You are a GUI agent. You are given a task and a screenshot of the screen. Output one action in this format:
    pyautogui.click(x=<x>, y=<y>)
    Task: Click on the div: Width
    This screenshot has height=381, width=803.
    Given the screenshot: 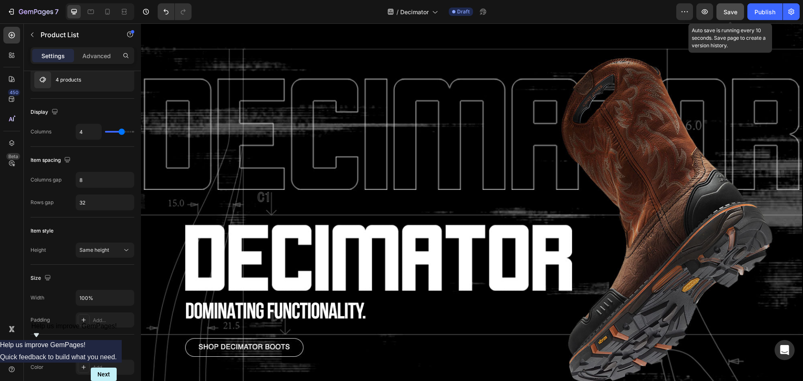 What is the action you would take?
    pyautogui.click(x=37, y=298)
    